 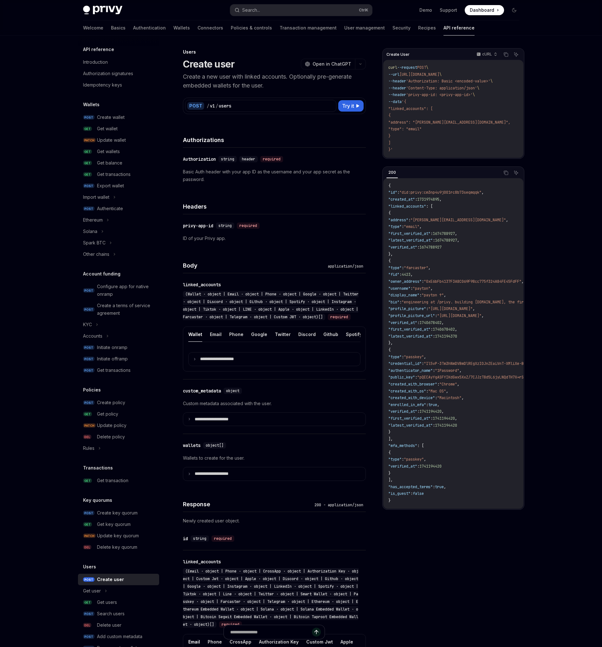 What do you see at coordinates (90, 231) in the screenshot?
I see `div: Solana` at bounding box center [90, 231].